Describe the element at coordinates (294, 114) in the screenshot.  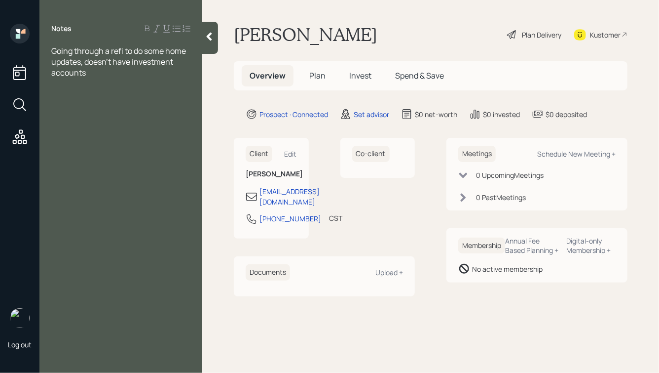
I see `div: Prospect · Connected` at that location.